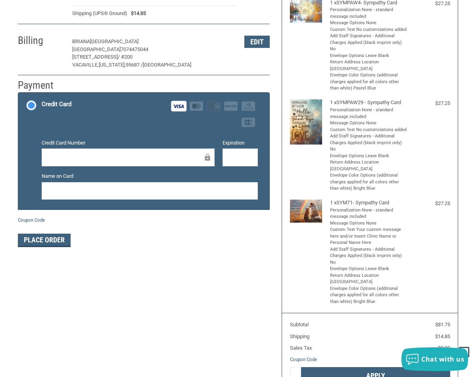 Image resolution: width=476 pixels, height=377 pixels. I want to click on button: Place Order, so click(44, 241).